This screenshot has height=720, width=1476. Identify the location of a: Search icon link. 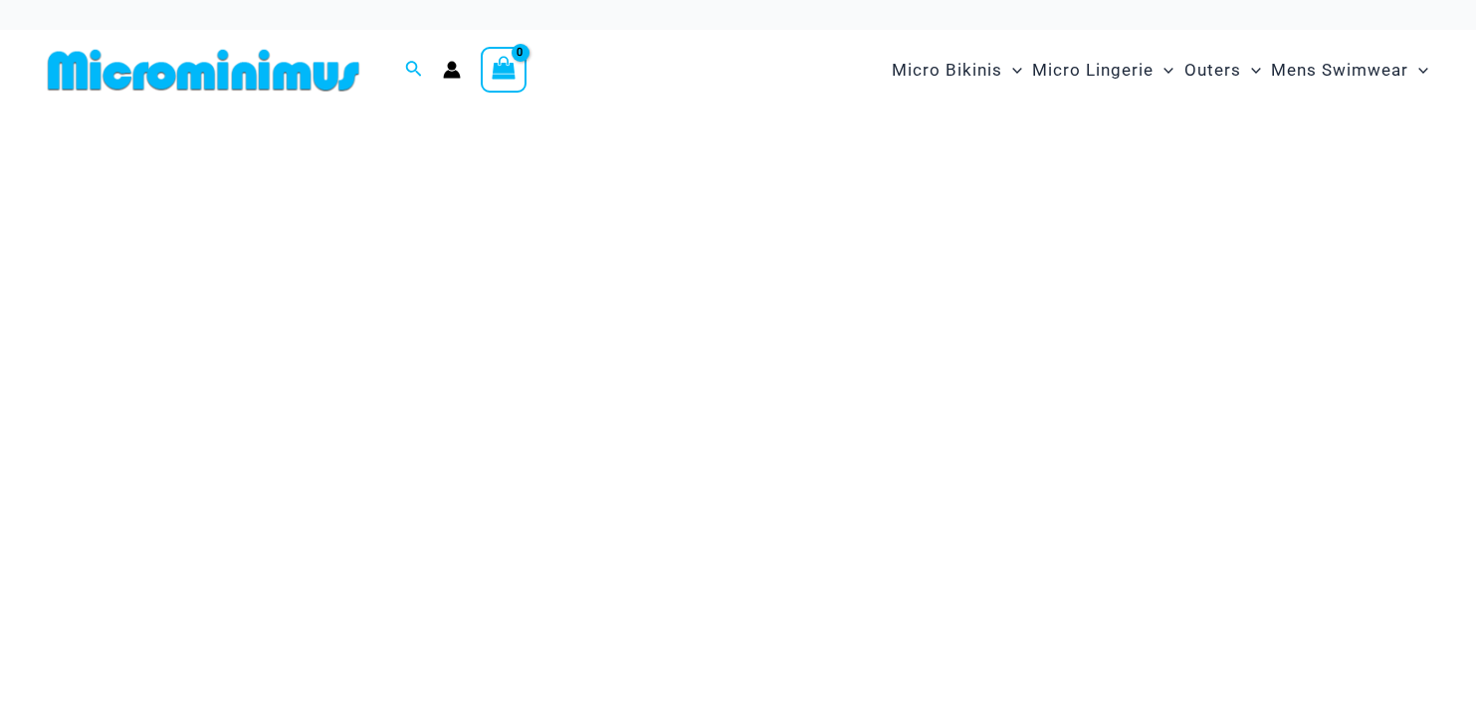
(414, 70).